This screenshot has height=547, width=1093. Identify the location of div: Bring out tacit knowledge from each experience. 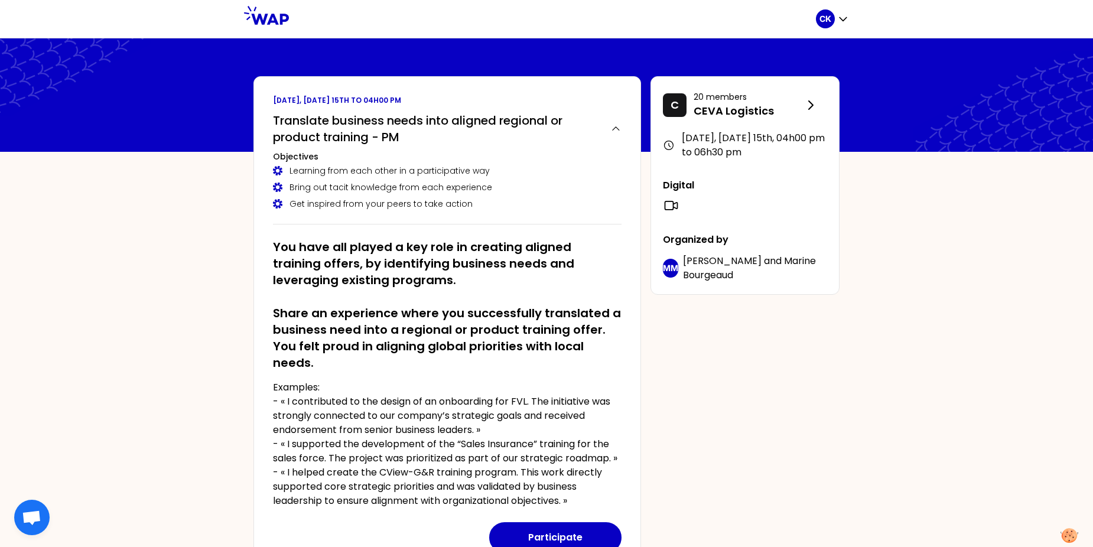
(447, 187).